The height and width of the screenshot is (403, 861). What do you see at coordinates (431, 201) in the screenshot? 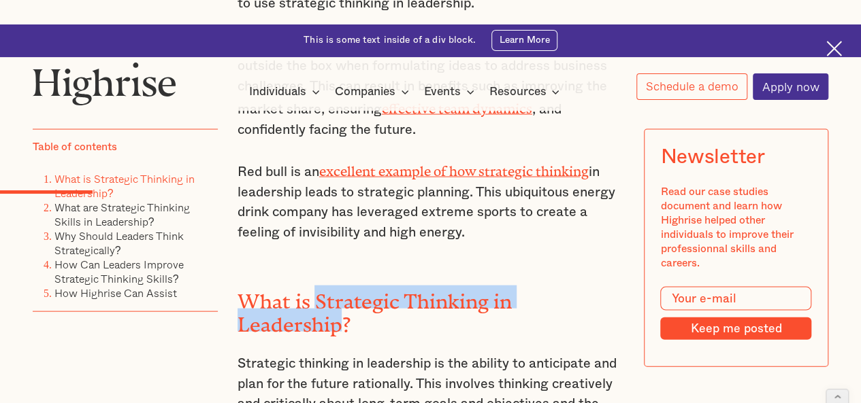
I see `p: Red bull is an in leadership leads to strategic planning. This ubiquitous energy drink company ha...` at bounding box center [431, 201].